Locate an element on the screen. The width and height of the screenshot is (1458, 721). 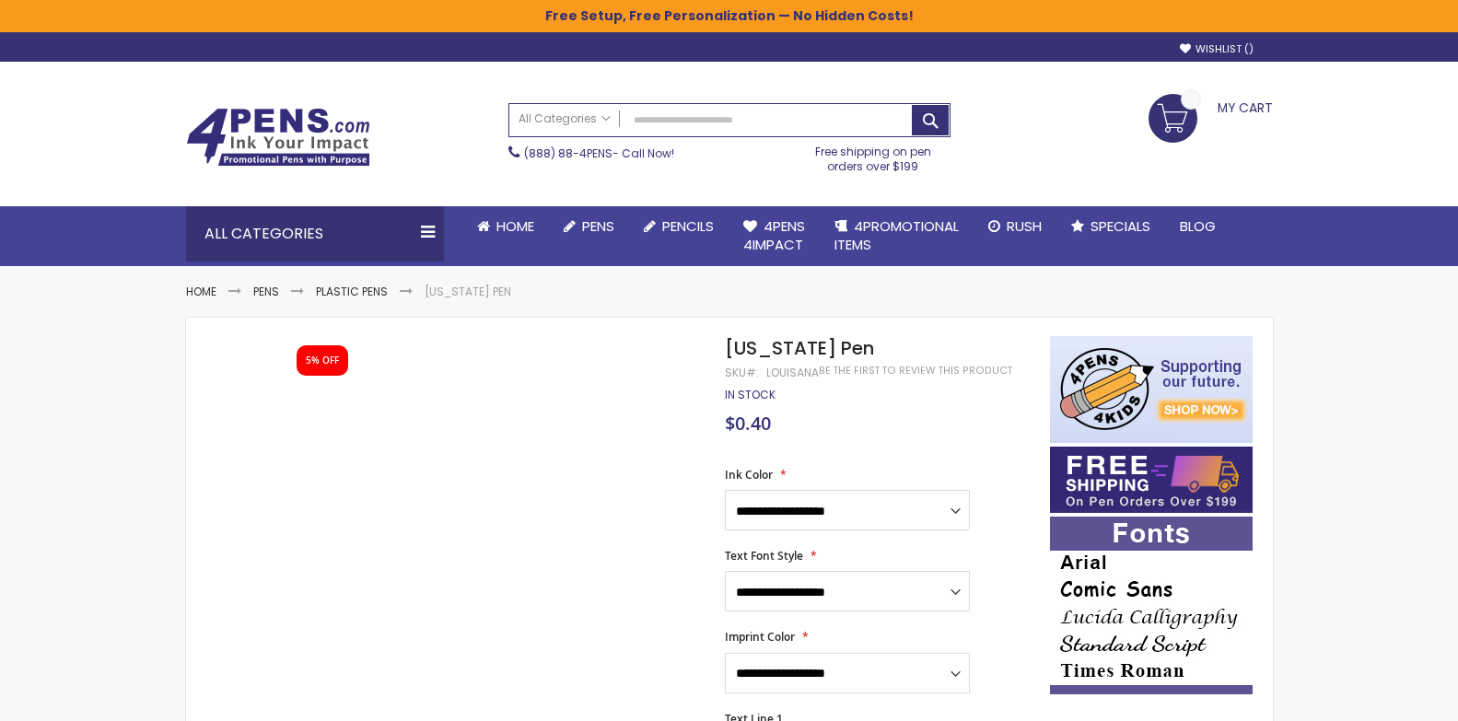
a: Blog is located at coordinates (1197, 227).